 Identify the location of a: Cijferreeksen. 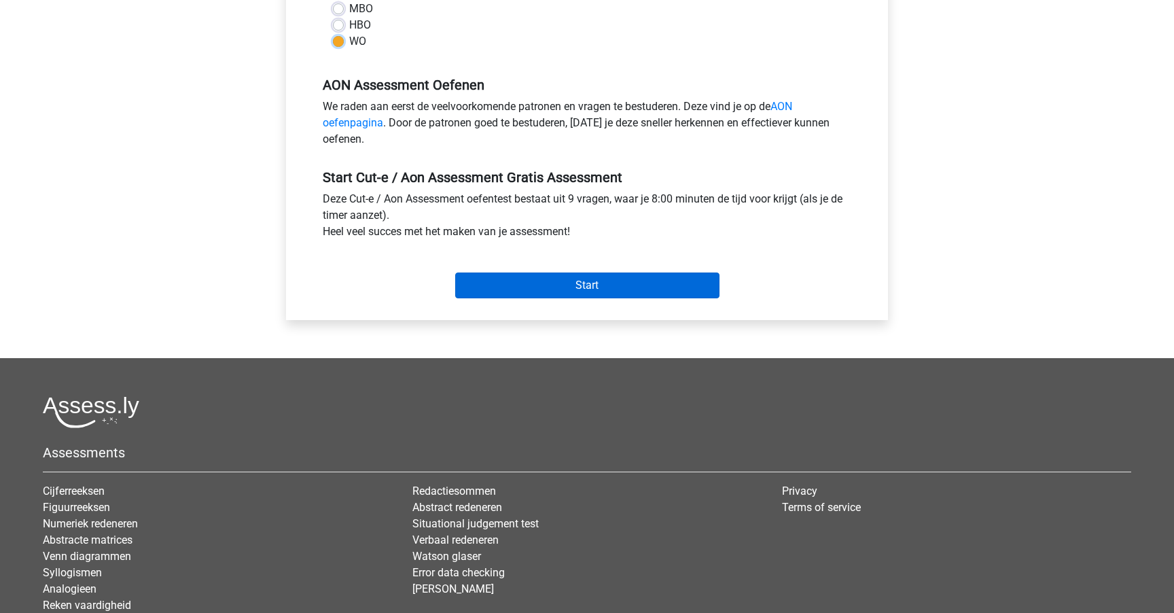
(73, 491).